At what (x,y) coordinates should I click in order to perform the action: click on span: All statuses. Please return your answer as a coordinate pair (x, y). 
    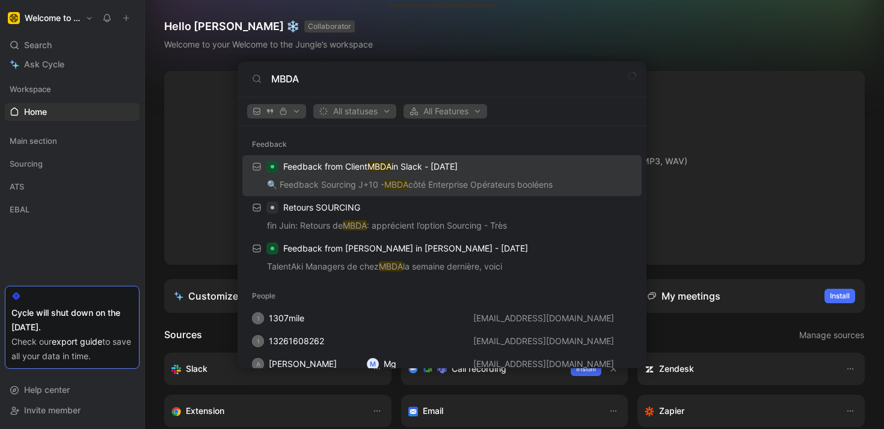
    Looking at the image, I should click on (355, 111).